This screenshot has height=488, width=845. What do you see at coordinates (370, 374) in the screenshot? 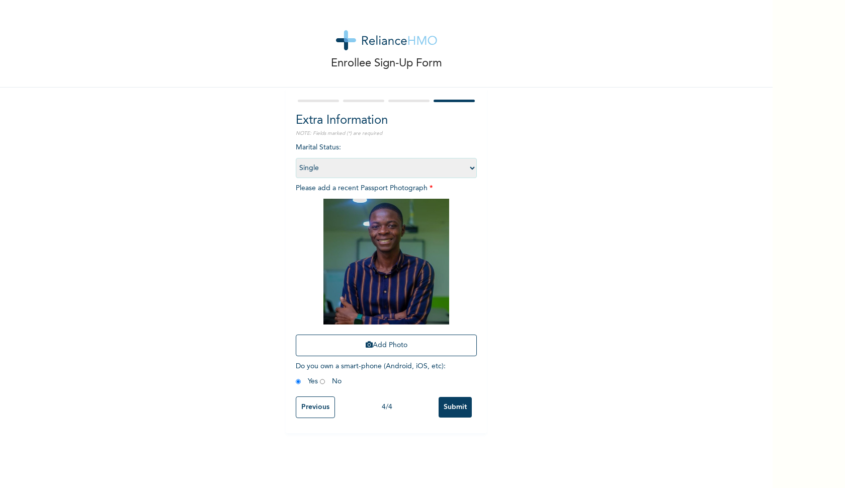
I see `span: Do you own a smart-phone (Android, iOS, etc) : Yes No` at bounding box center [370, 374].